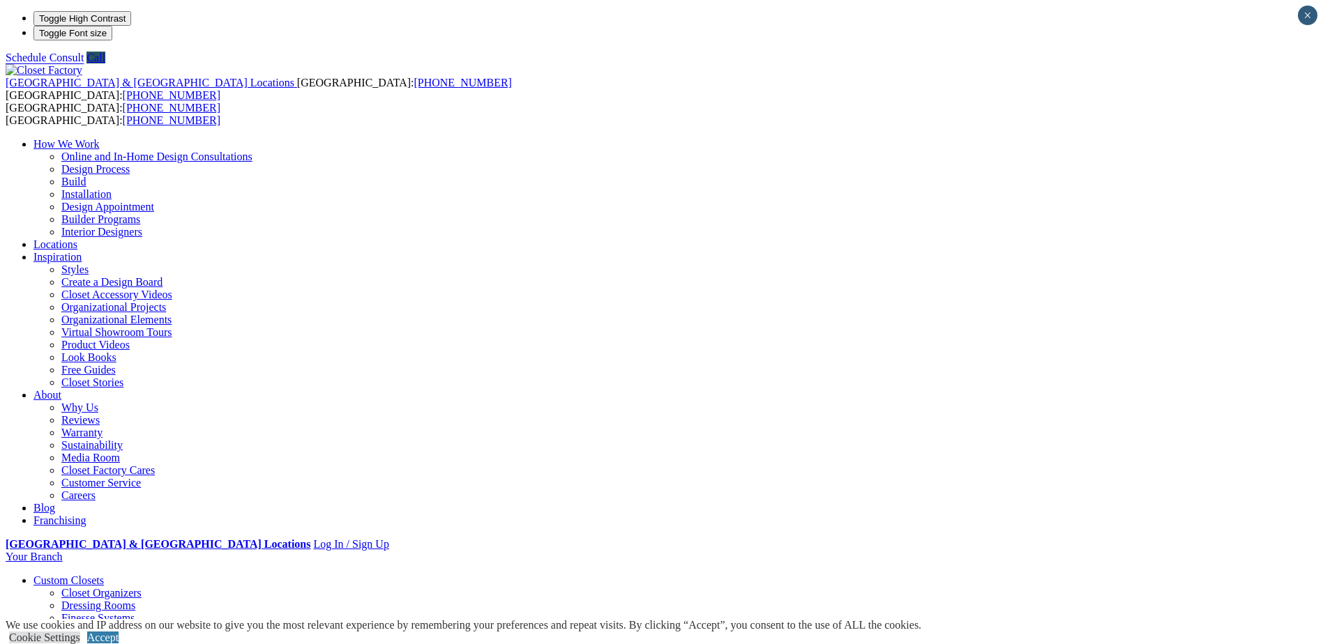  Describe the element at coordinates (66, 144) in the screenshot. I see `a: How We Work` at that location.